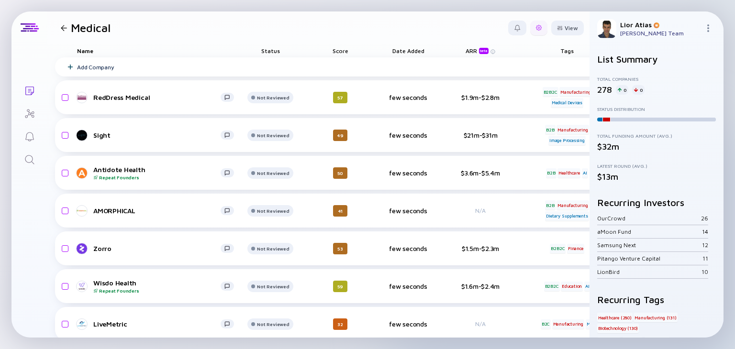 Image resolution: width=735 pixels, height=349 pixels. I want to click on div: $3.6m-$5.4m, so click(480, 173).